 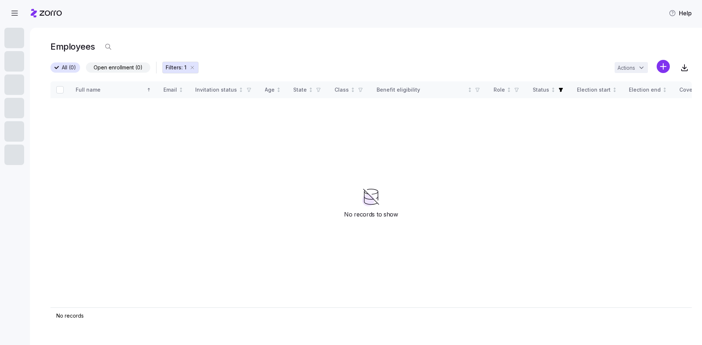 What do you see at coordinates (270, 90) in the screenshot?
I see `div: Age` at bounding box center [270, 90].